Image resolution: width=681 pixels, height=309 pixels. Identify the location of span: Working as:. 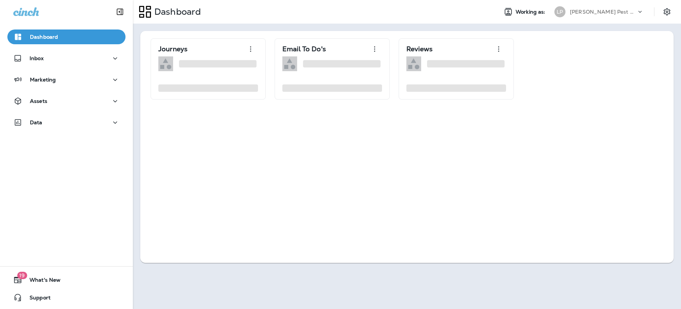
(531, 12).